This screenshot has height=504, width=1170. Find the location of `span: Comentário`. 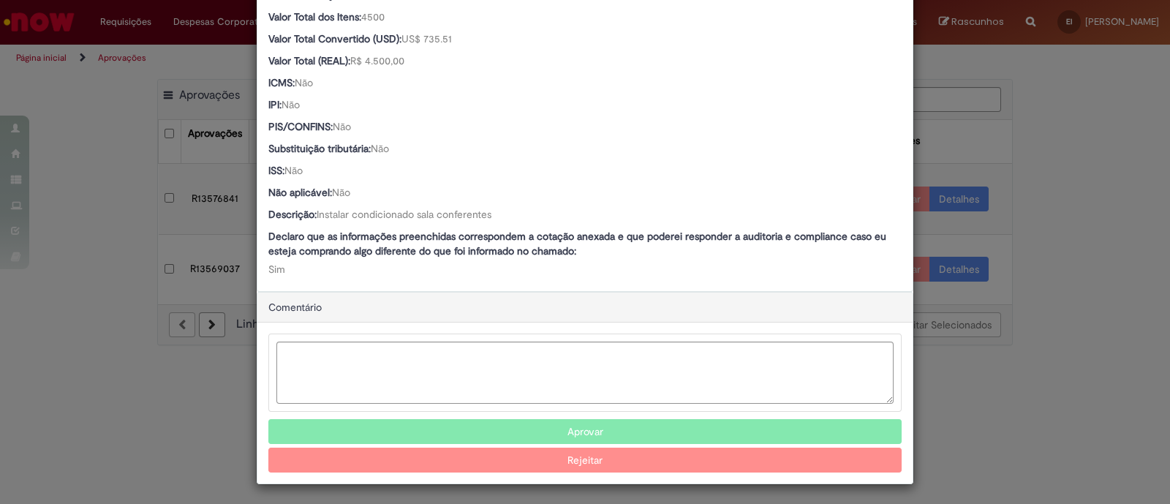

span: Comentário is located at coordinates (295, 307).